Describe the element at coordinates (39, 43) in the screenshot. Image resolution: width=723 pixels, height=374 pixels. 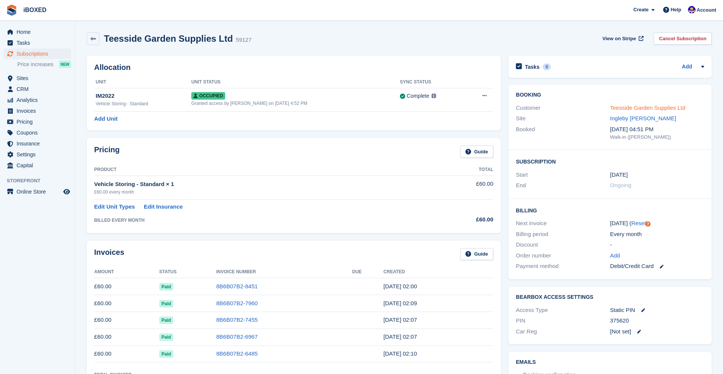
I see `span: Tasks` at that location.